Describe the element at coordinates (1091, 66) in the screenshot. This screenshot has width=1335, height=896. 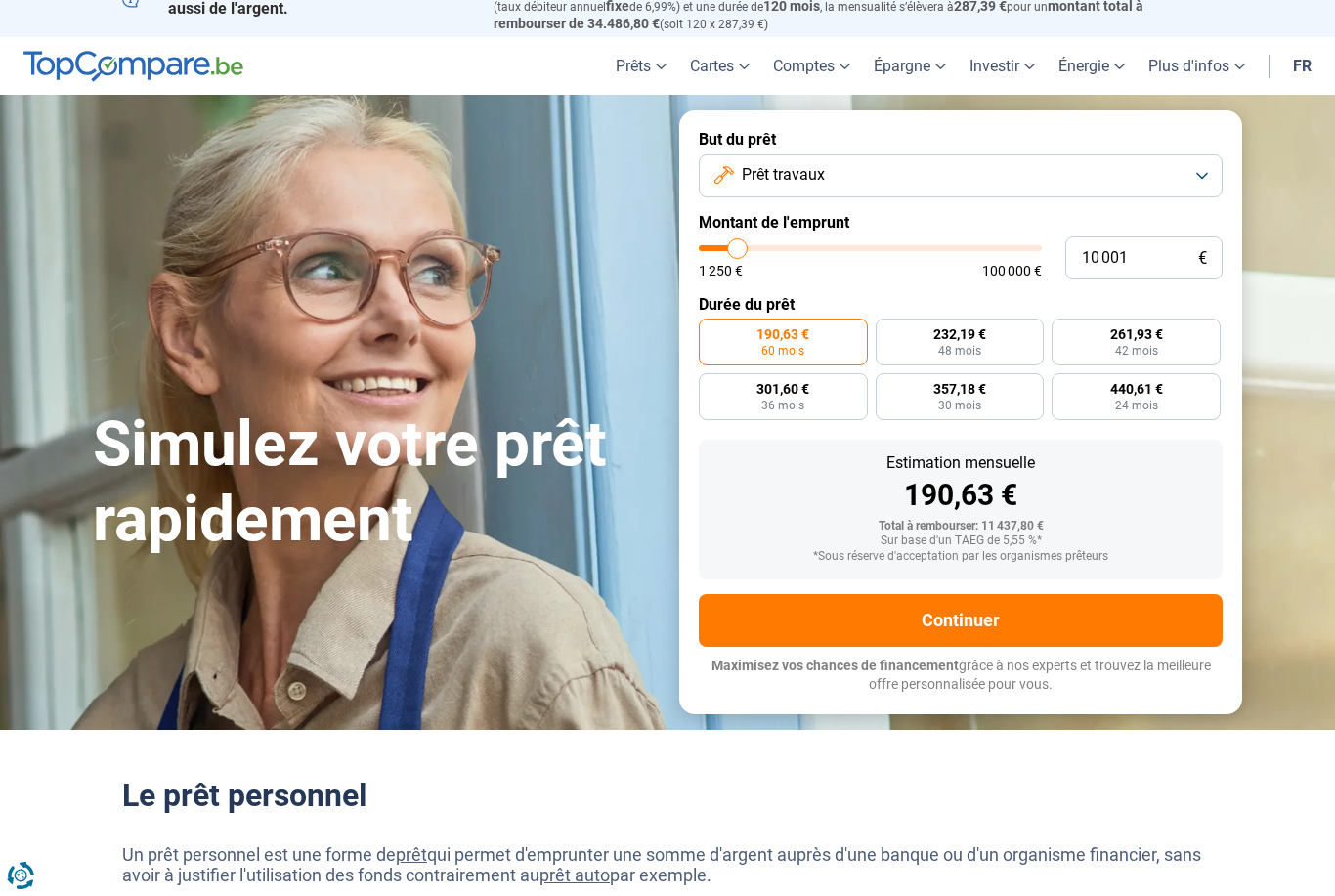
I see `a: Énergie` at that location.